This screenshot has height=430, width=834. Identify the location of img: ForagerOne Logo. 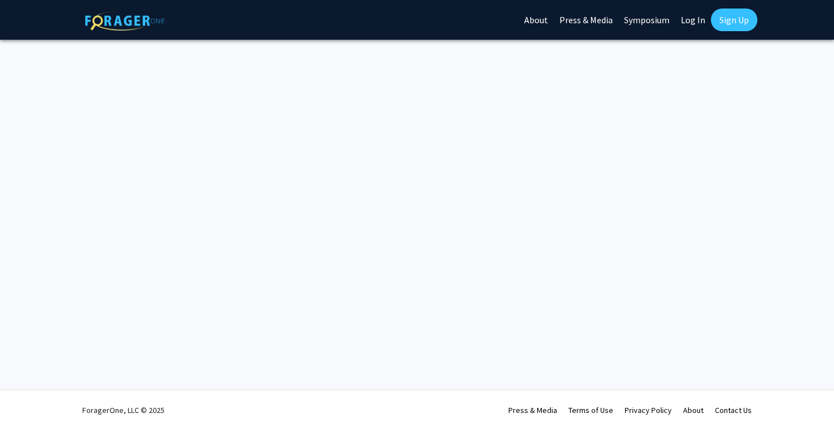
(125, 20).